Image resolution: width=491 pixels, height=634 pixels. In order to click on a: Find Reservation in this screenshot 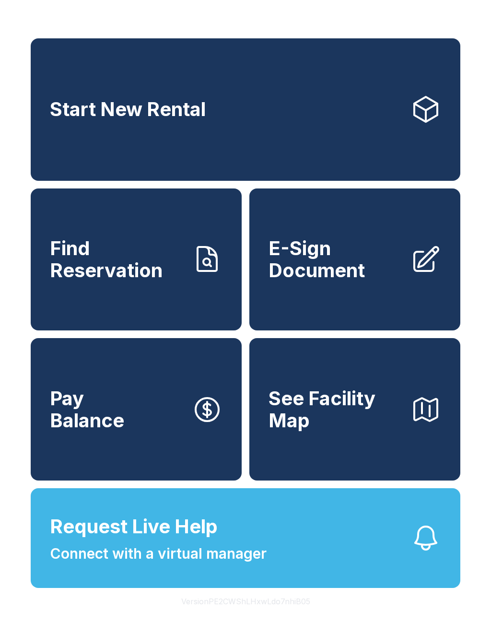, I will do `click(136, 260)`.